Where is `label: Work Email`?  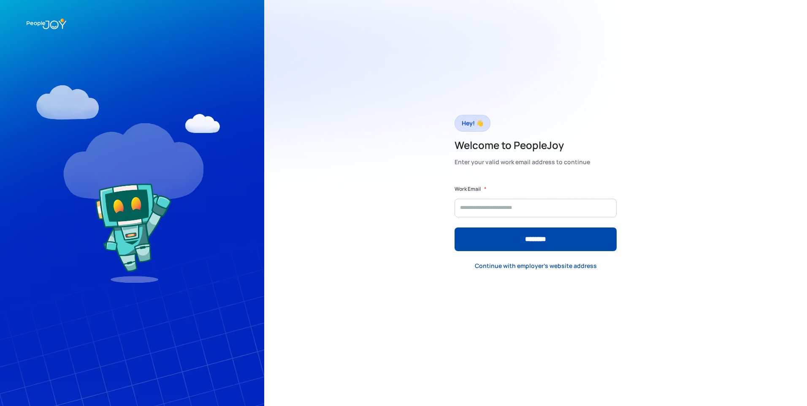
label: Work Email is located at coordinates (467, 189).